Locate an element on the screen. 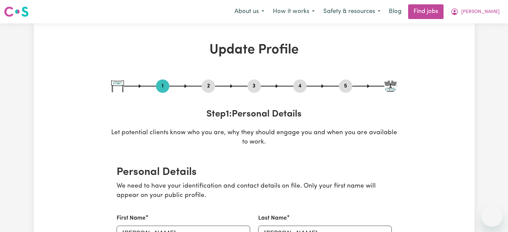  button: Go to step 5 is located at coordinates (346, 86).